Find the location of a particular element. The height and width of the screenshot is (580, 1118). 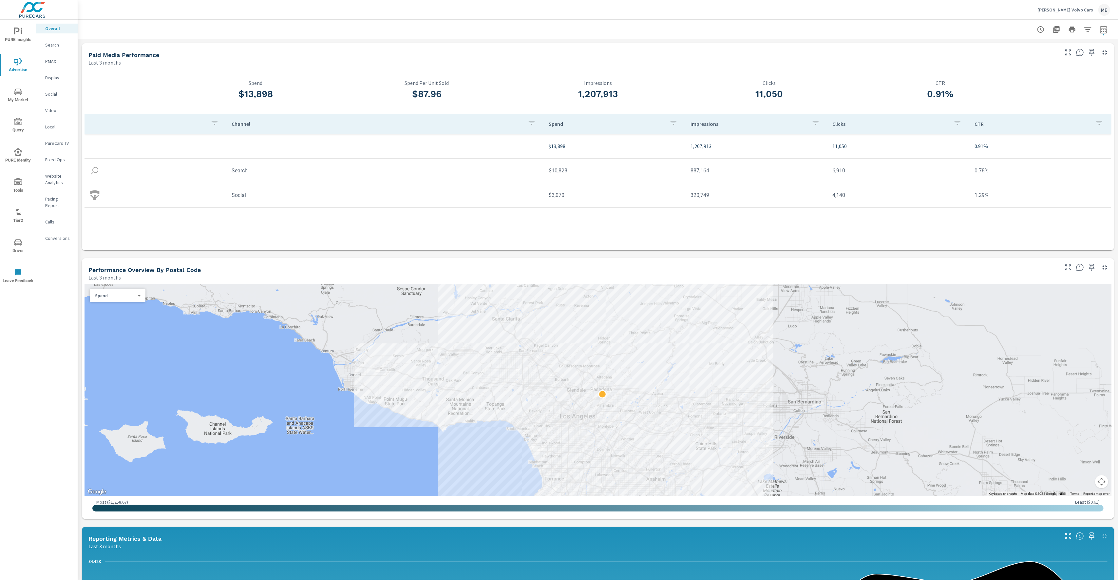

p: Social is located at coordinates (59, 94).